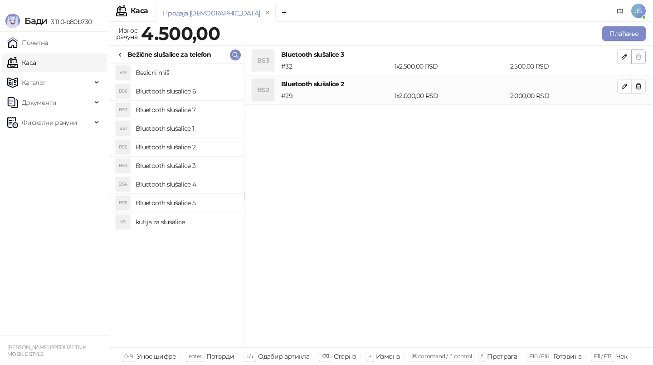 This screenshot has width=653, height=365. What do you see at coordinates (268, 13) in the screenshot?
I see `button: remove` at bounding box center [268, 13].